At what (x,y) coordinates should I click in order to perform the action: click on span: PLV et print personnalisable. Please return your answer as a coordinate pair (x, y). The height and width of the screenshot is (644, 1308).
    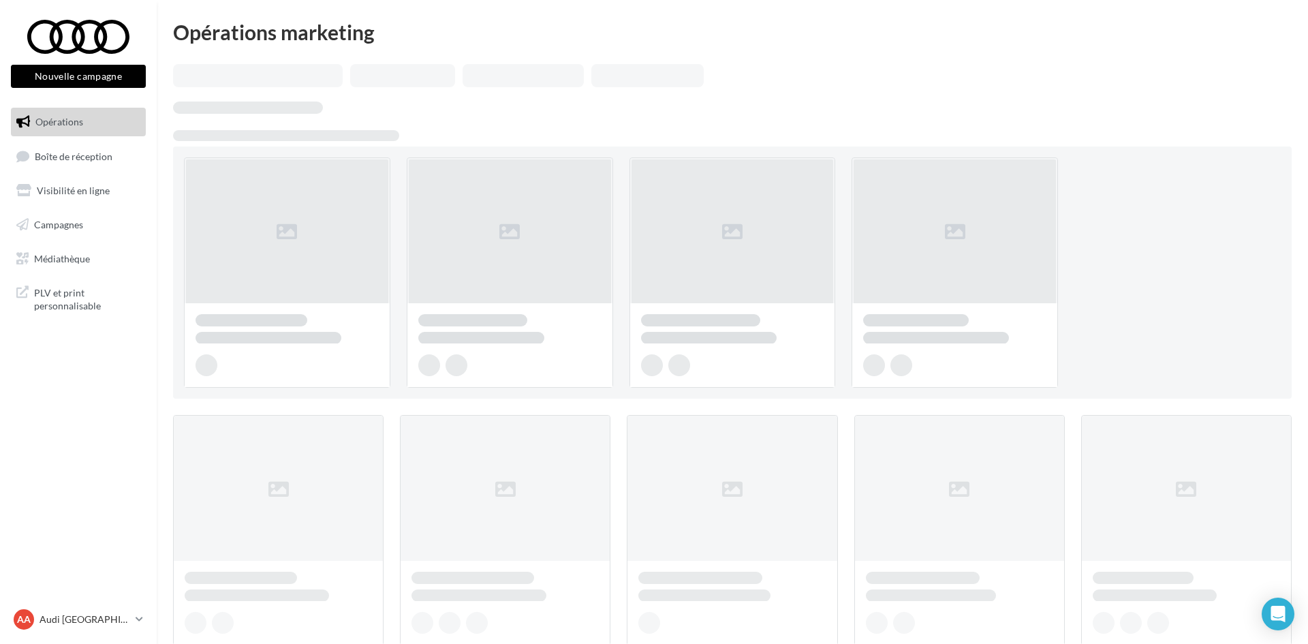
    Looking at the image, I should click on (87, 298).